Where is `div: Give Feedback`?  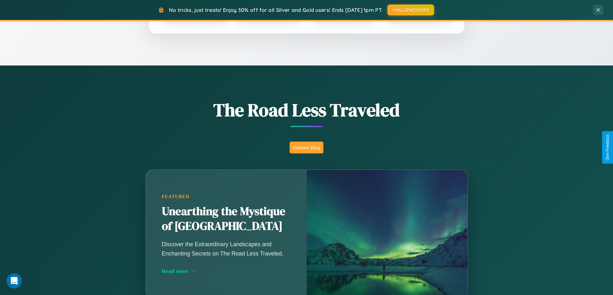 div: Give Feedback is located at coordinates (607, 148).